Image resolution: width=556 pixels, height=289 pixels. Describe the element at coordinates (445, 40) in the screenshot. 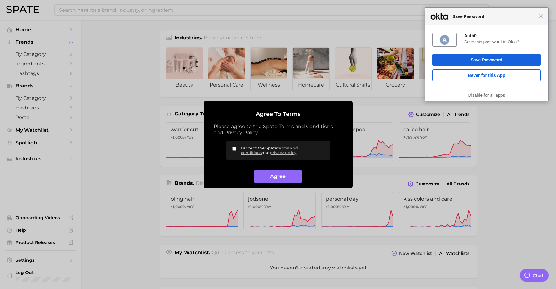

I see `img: vcZgDAAAAAZJREFUAwAa98uzQytVcwAAAABJRU5ErkJggg==` at that location.